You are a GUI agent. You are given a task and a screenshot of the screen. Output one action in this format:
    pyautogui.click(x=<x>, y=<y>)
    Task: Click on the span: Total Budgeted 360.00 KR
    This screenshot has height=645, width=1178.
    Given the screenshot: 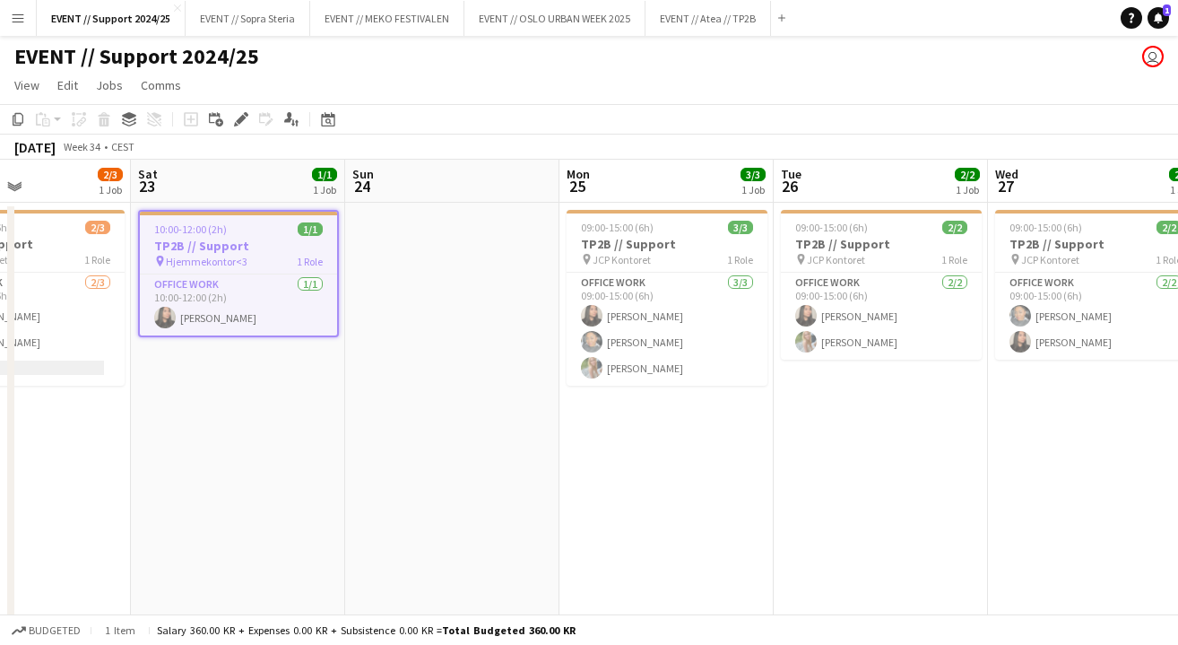 What is the action you would take?
    pyautogui.click(x=508, y=629)
    